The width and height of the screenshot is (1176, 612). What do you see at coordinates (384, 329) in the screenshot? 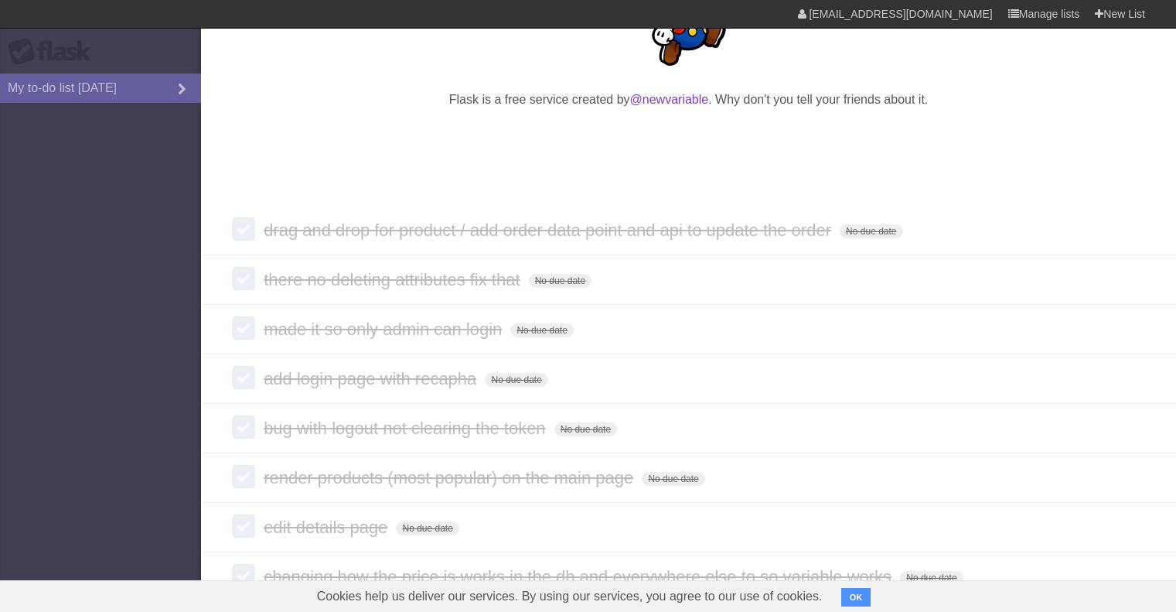
I see `span: made it so only admin can login` at bounding box center [384, 329].